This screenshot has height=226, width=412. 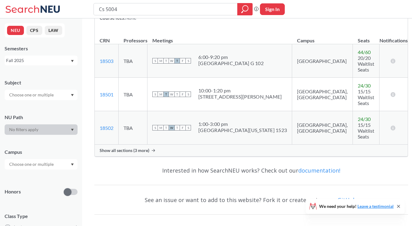 I want to click on th: Meetings, so click(x=220, y=37).